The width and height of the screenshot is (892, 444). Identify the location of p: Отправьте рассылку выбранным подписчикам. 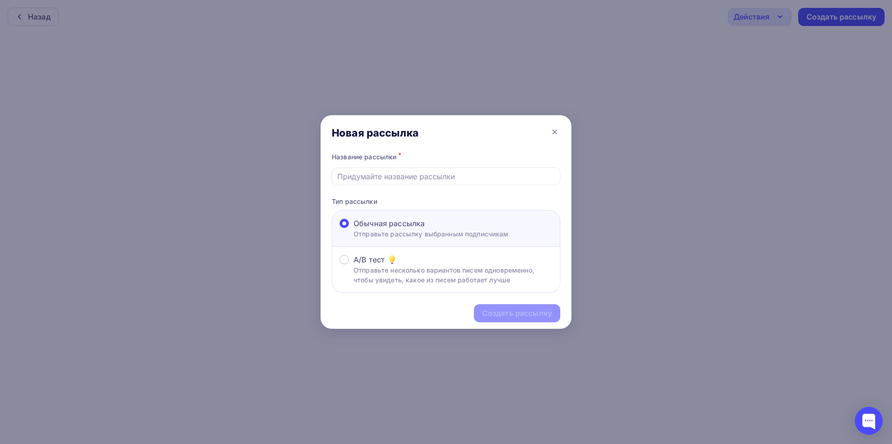
(431, 234).